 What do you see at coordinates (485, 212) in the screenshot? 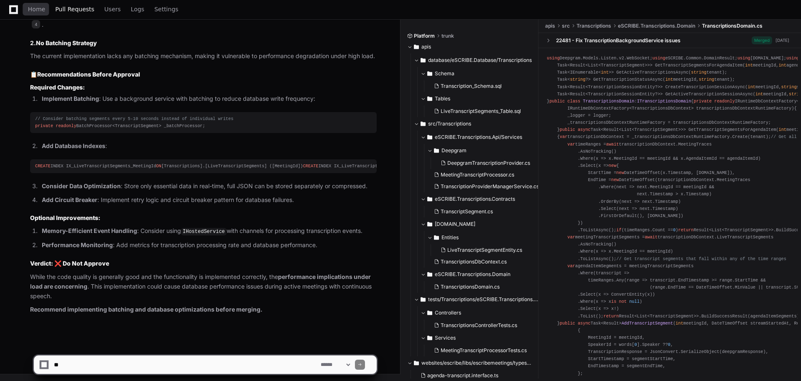
I see `button: TranscriptSegment.cs` at bounding box center [485, 212].